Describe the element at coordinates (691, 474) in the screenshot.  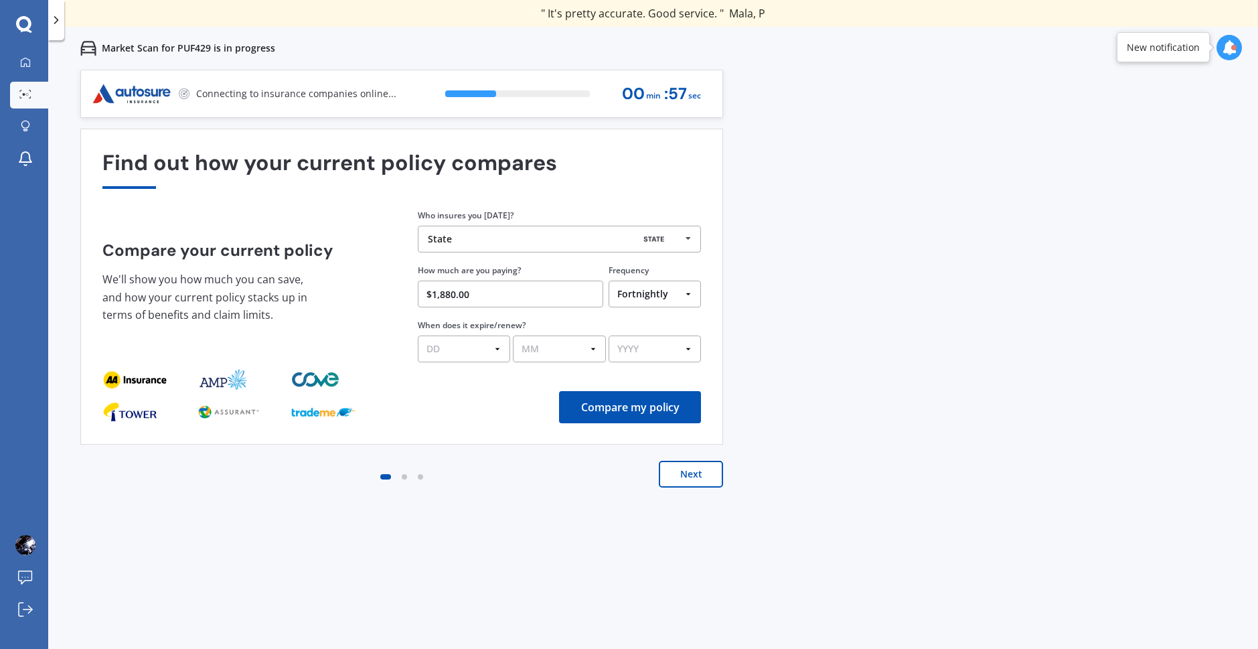
I see `button: Next` at that location.